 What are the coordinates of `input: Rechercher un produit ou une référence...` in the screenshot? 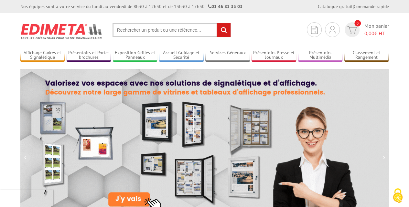 It's located at (172, 30).